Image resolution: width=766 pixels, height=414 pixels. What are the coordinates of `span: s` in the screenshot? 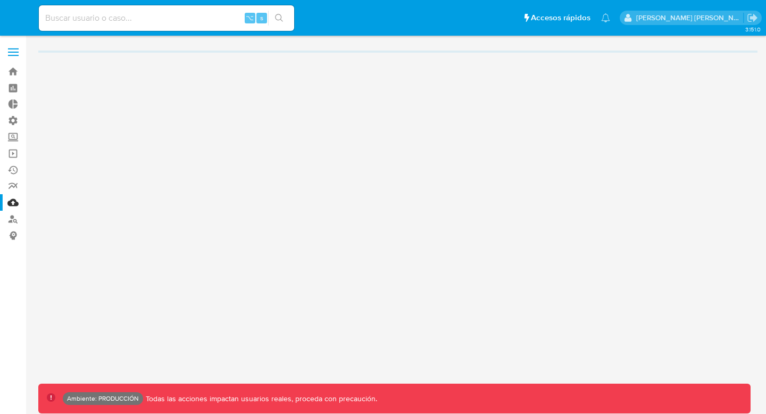 It's located at (262, 18).